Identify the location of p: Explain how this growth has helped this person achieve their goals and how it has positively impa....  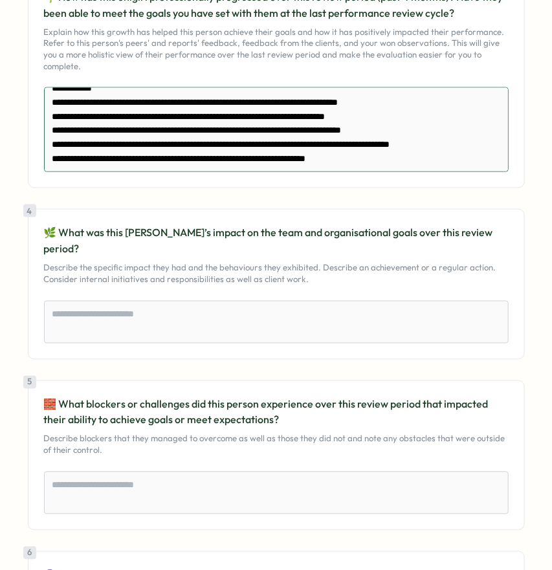
(277, 49).